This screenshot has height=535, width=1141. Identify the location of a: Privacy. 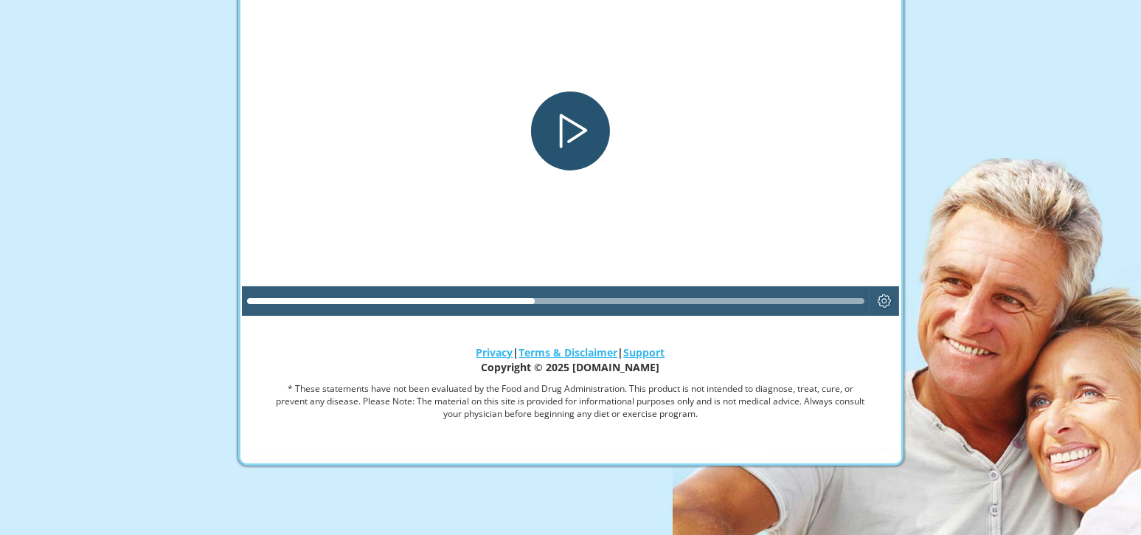
(495, 352).